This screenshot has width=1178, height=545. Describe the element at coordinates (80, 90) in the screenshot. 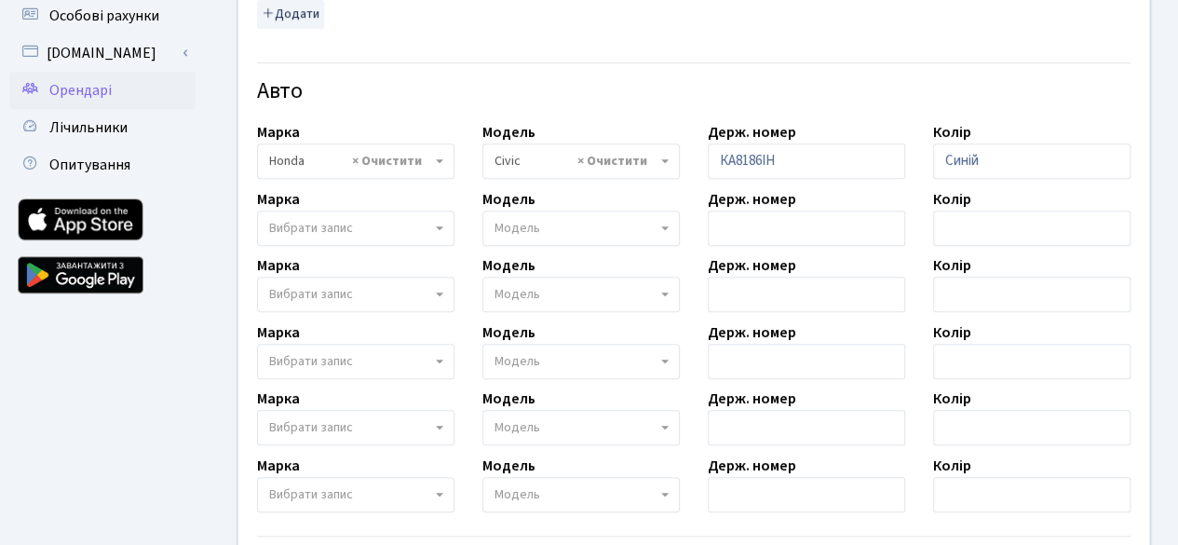

I see `span: Орендарі` at that location.